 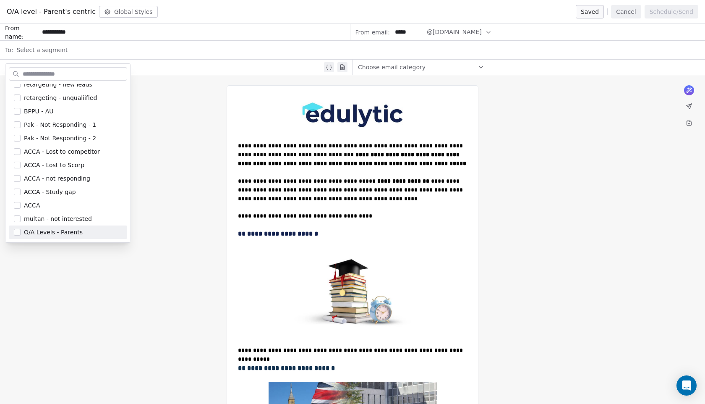 What do you see at coordinates (68, 125) in the screenshot?
I see `div: Suggestions` at bounding box center [68, 125].